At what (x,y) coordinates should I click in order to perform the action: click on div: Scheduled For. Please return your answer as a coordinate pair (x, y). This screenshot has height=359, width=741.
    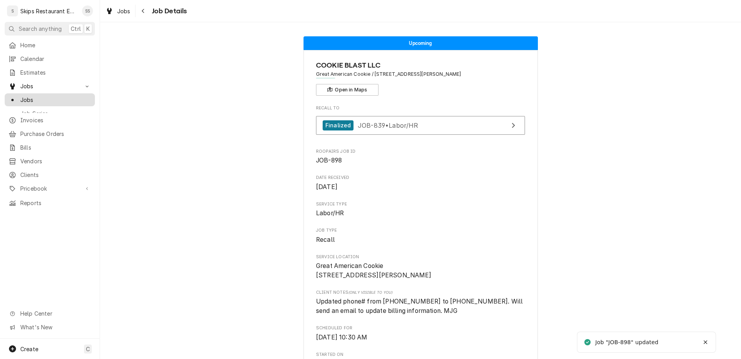
    Looking at the image, I should click on (420, 333).